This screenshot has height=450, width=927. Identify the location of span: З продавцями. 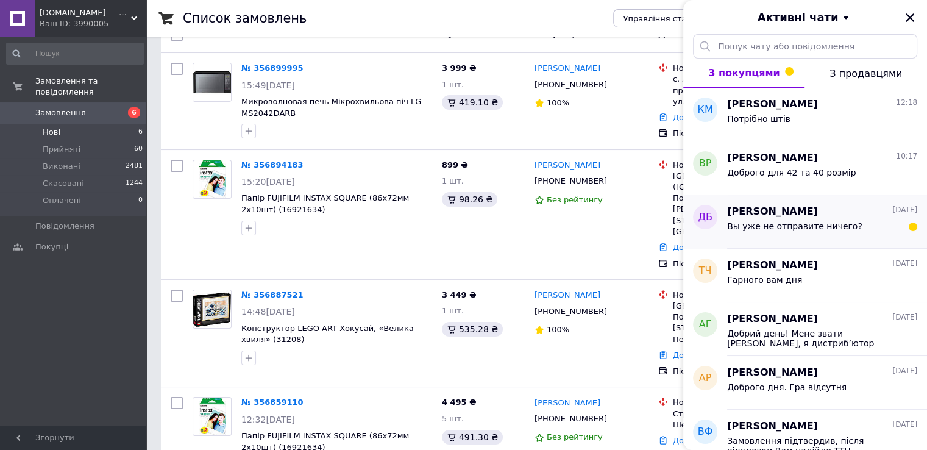
(865, 73).